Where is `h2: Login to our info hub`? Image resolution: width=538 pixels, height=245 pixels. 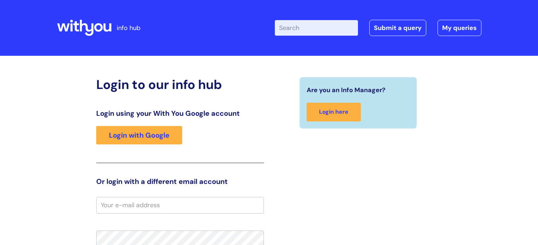
h2: Login to our info hub is located at coordinates (180, 84).